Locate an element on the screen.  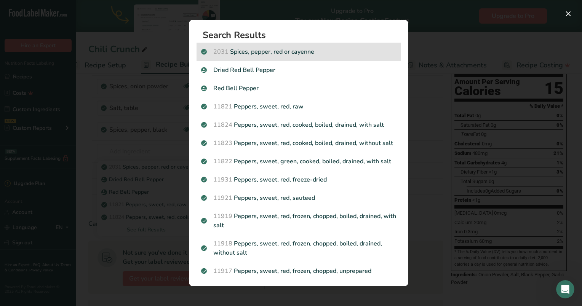
p: Spices, pepper, red or cayenne is located at coordinates (298, 52).